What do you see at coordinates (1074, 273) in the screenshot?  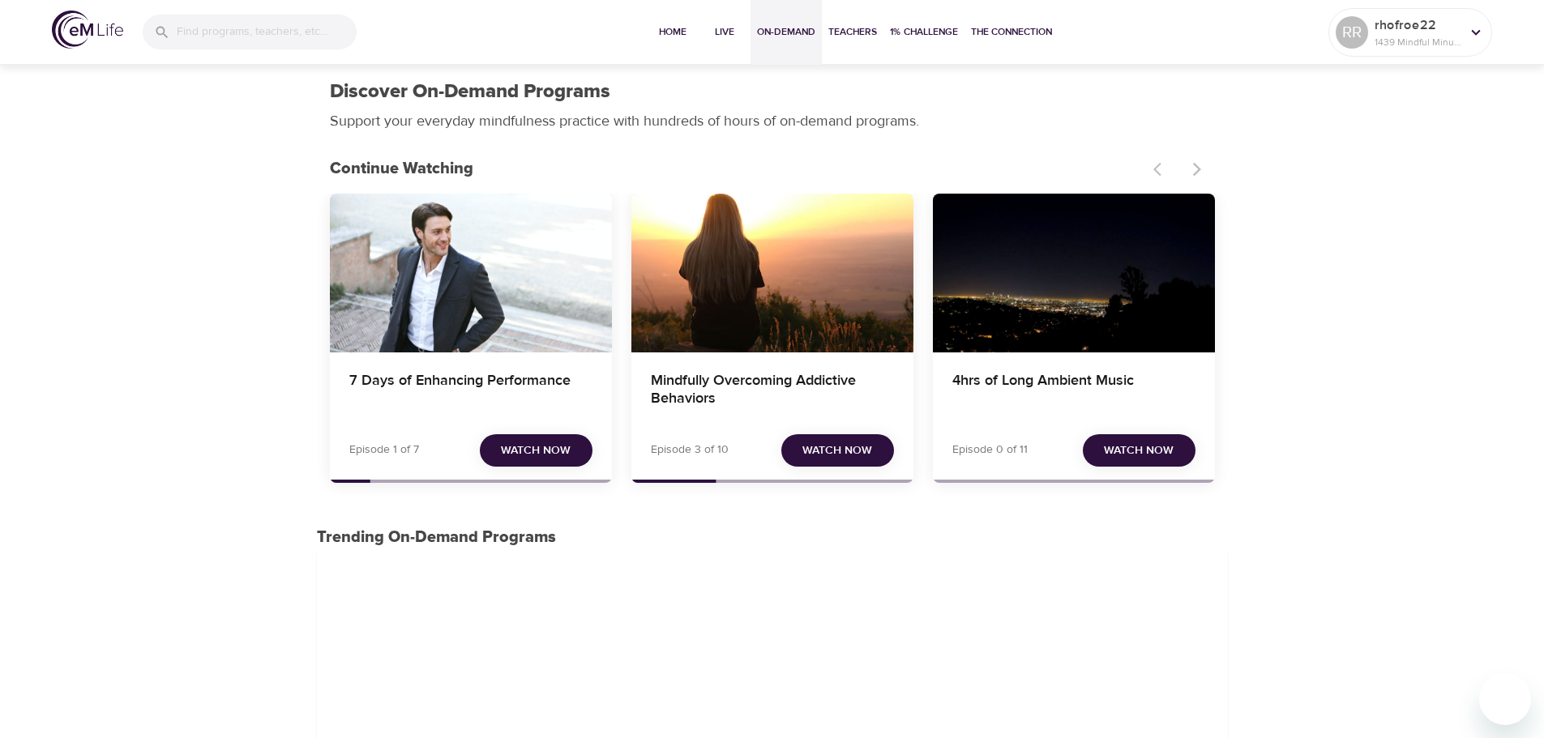 I see `button: 4hrs of Long Ambient Music` at bounding box center [1074, 273].